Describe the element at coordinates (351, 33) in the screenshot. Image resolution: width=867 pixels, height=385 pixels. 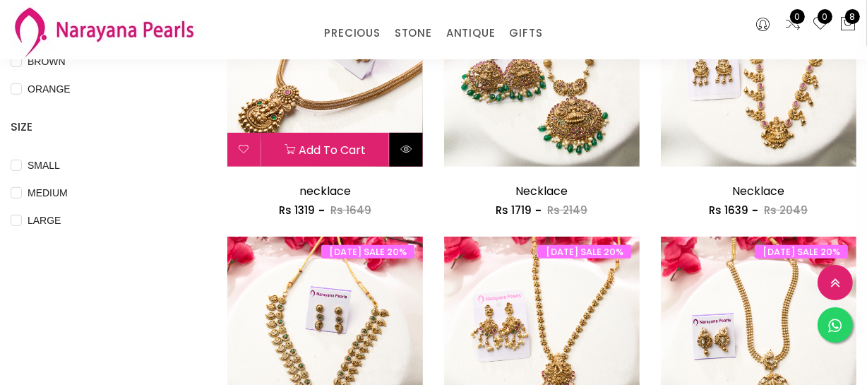
I see `a: PRECIOUS` at that location.